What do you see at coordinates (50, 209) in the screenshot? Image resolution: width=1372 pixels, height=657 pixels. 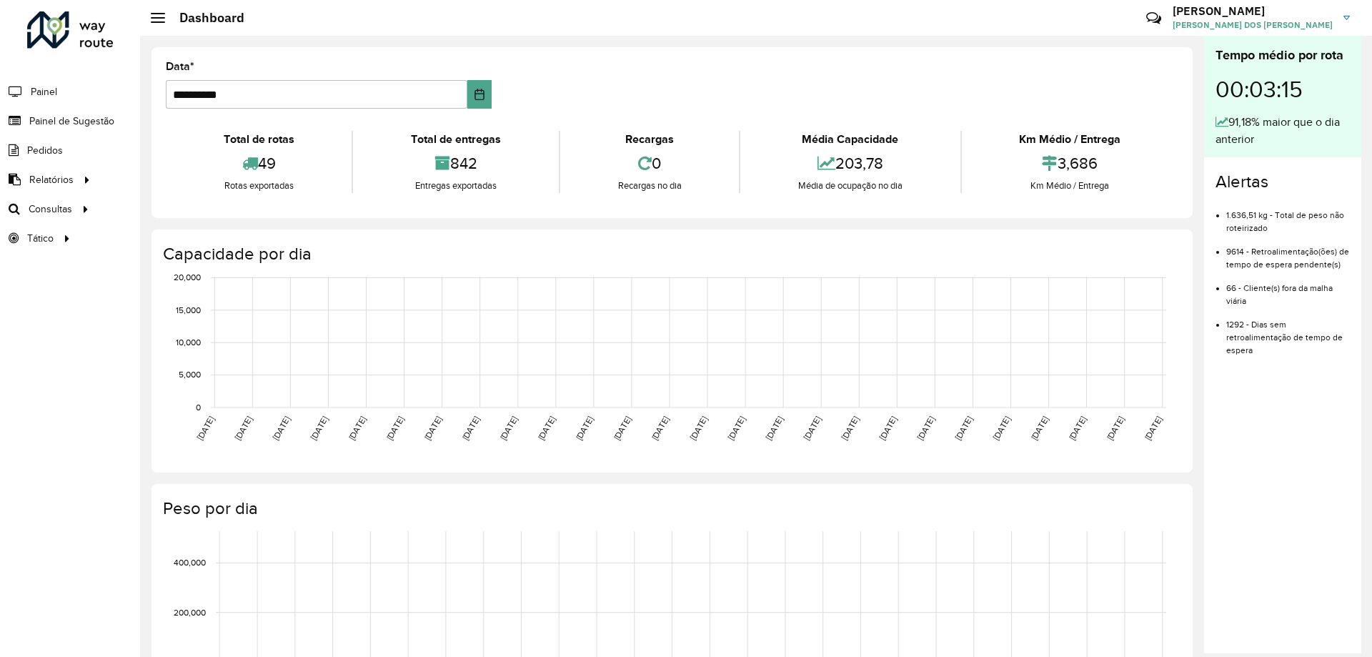 I see `span: Consultas` at bounding box center [50, 209].